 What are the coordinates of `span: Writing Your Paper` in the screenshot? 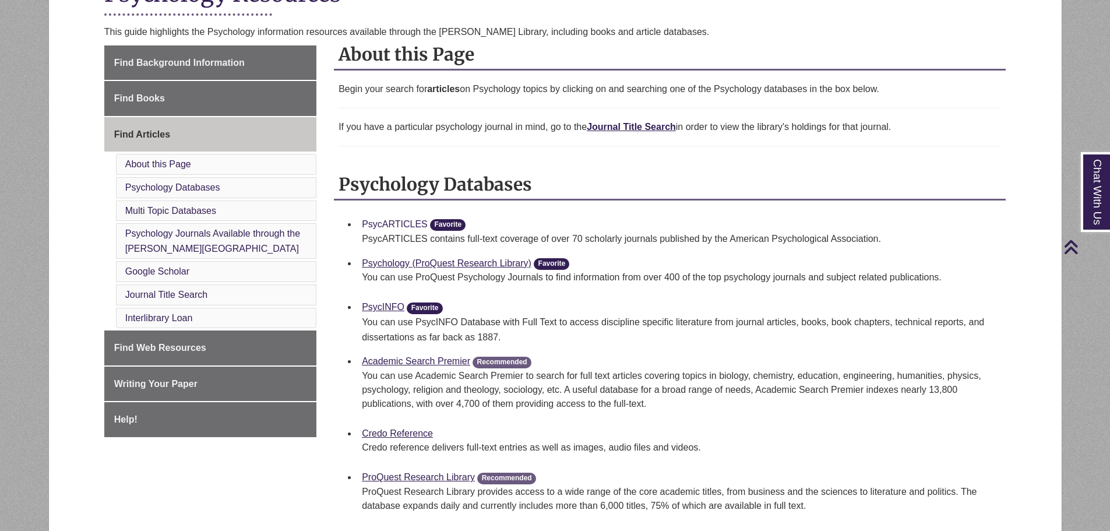 It's located at (156, 383).